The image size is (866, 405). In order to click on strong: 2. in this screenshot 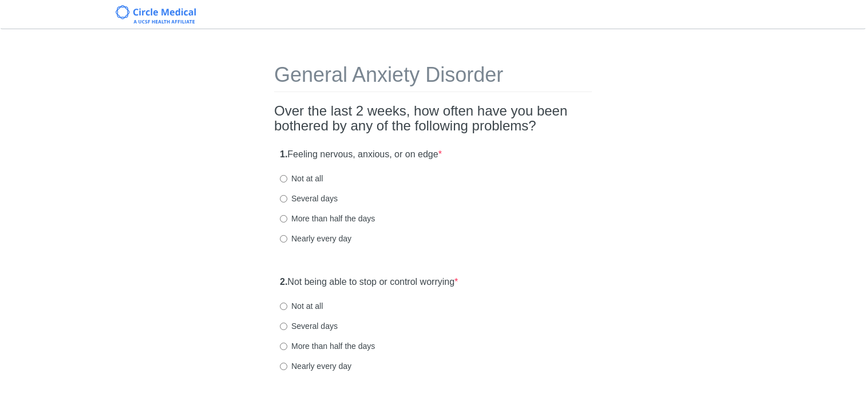, I will do `click(283, 281)`.